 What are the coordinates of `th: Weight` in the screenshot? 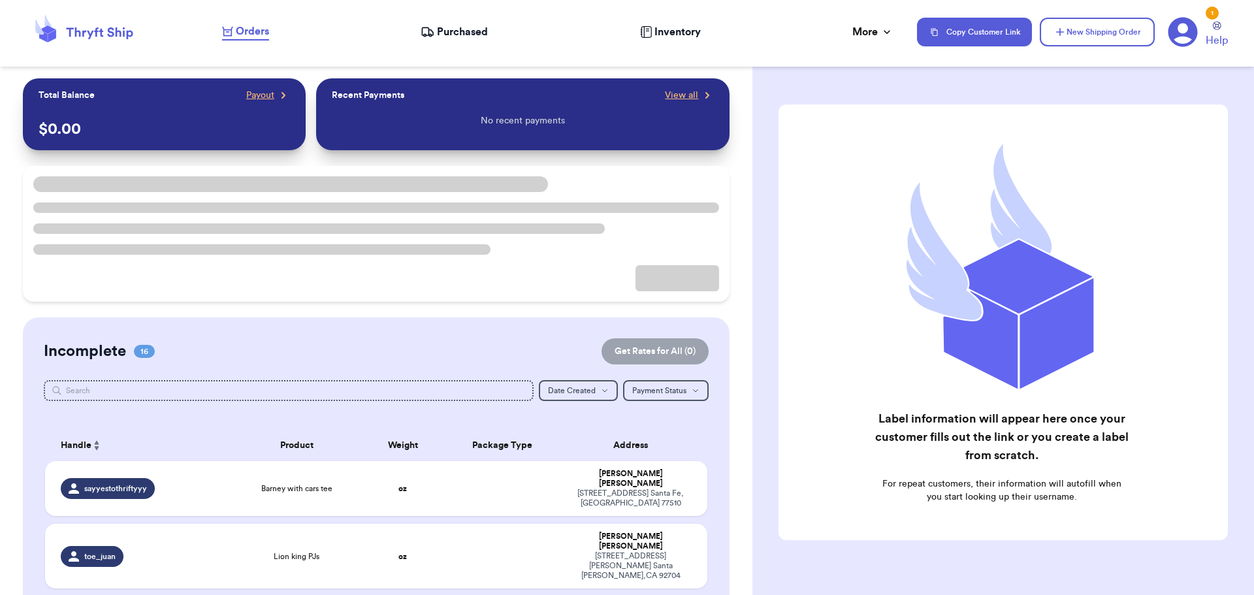 It's located at (403, 445).